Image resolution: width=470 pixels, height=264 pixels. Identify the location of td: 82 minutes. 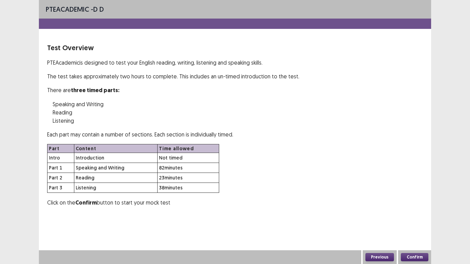
(188, 168).